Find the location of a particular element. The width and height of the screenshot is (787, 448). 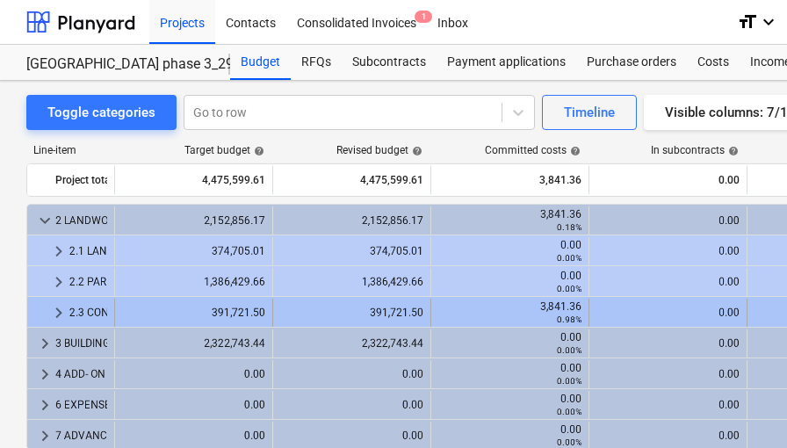

a: Costs is located at coordinates (714, 62).